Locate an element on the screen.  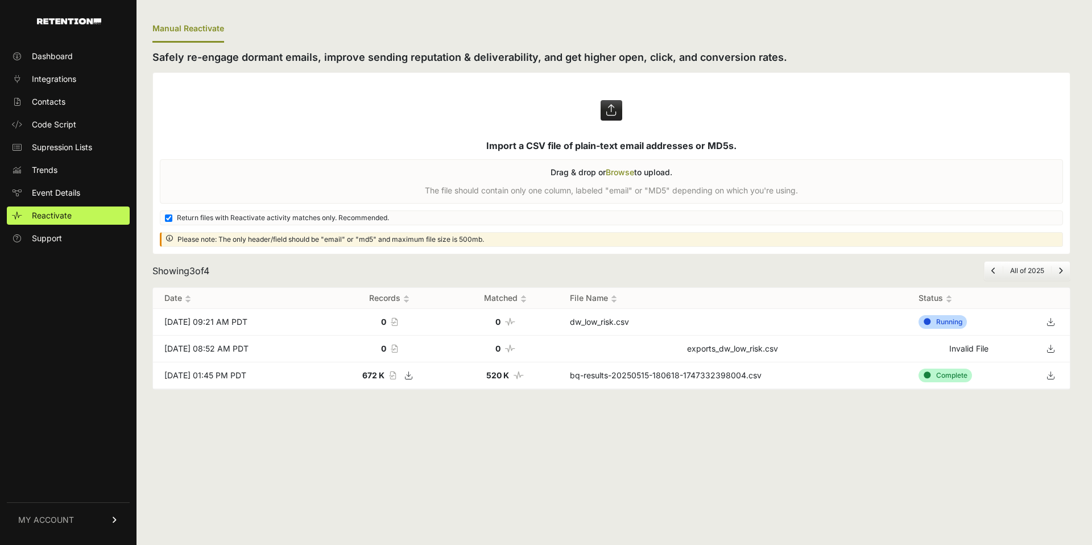
span: 4 is located at coordinates (206, 271).